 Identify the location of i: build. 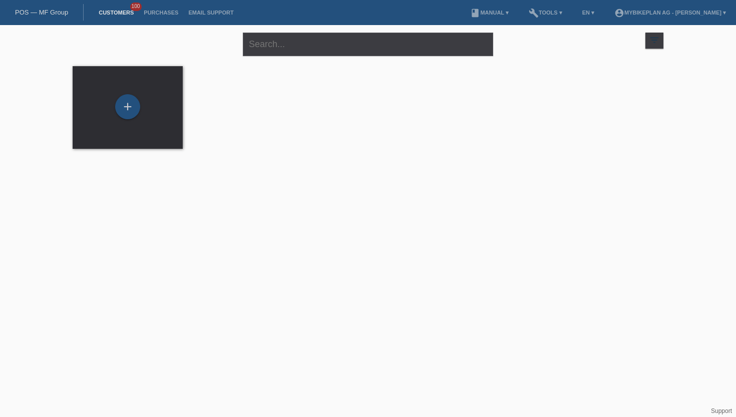
(534, 13).